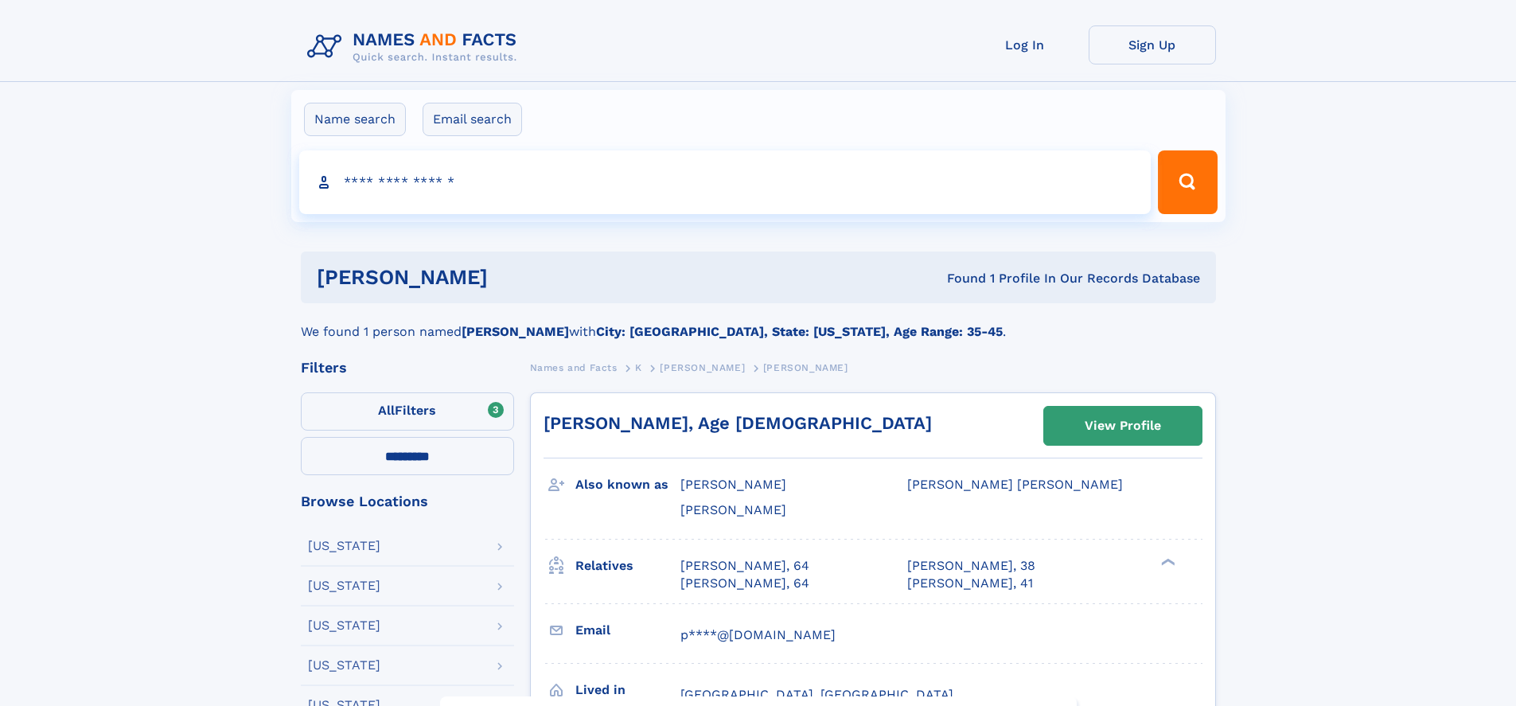 The height and width of the screenshot is (706, 1516). Describe the element at coordinates (725, 182) in the screenshot. I see `input: search input` at that location.